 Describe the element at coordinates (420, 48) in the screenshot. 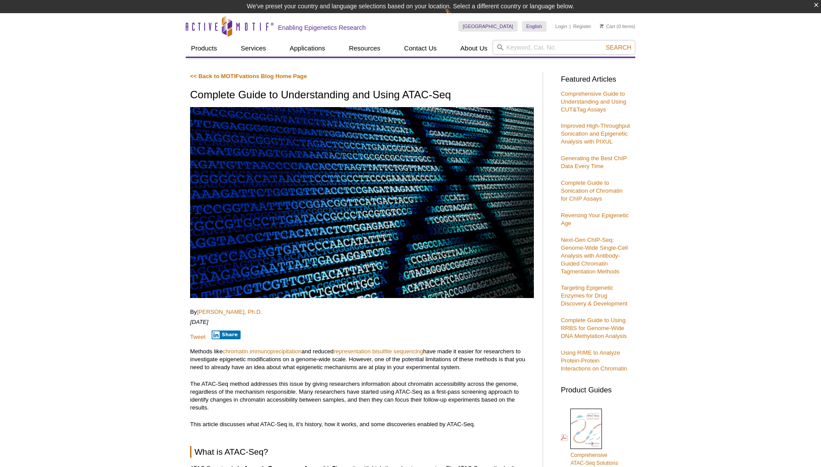

I see `a: Contact Us` at that location.